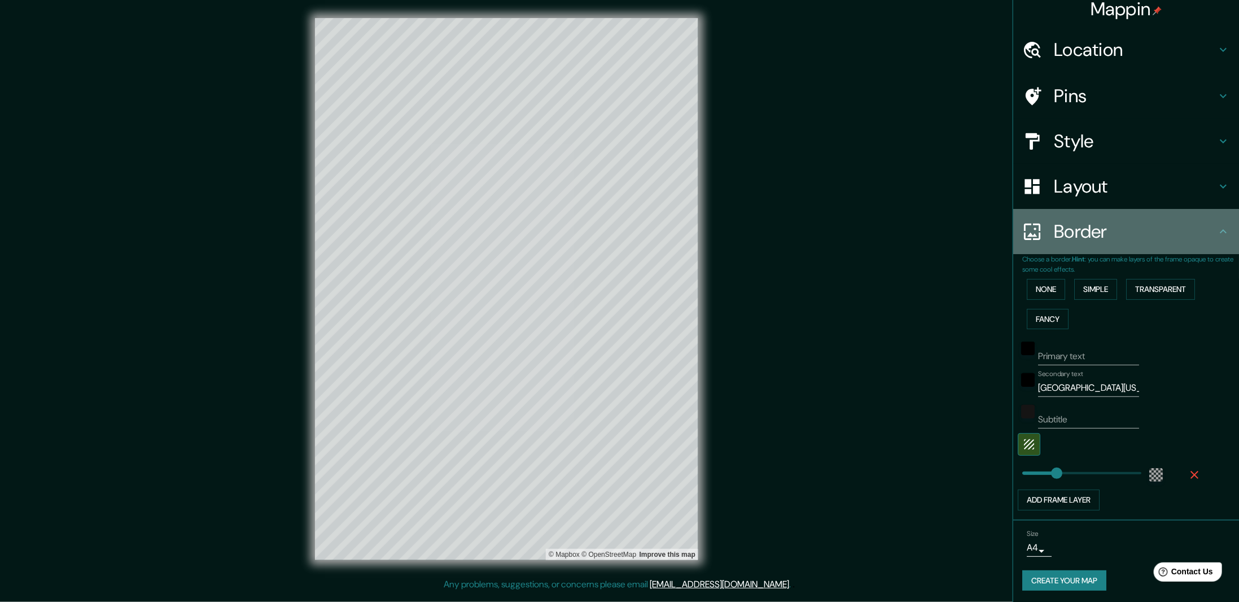  Describe the element at coordinates (1078, 259) in the screenshot. I see `b: Hint` at that location.